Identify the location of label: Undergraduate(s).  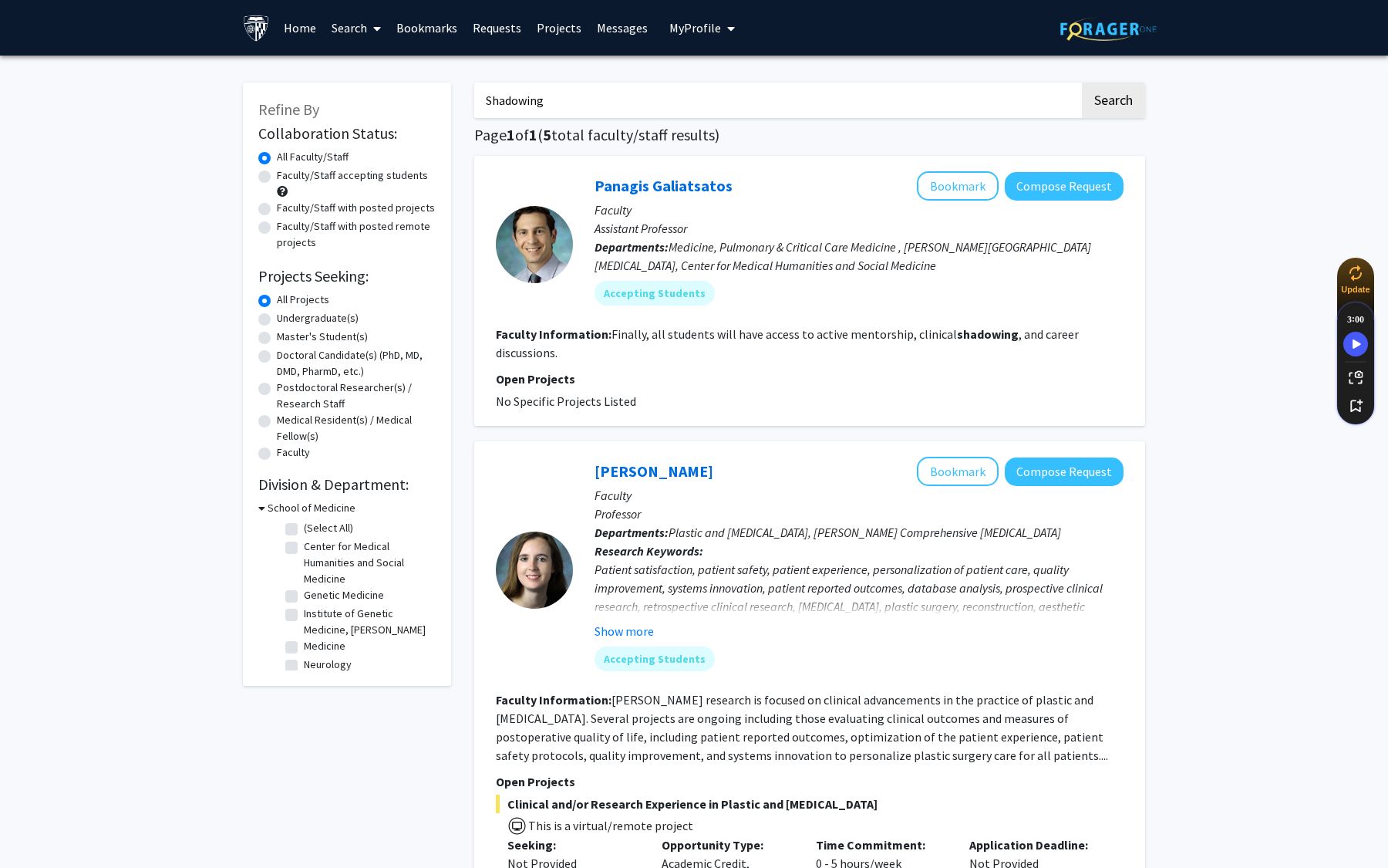
(318, 318).